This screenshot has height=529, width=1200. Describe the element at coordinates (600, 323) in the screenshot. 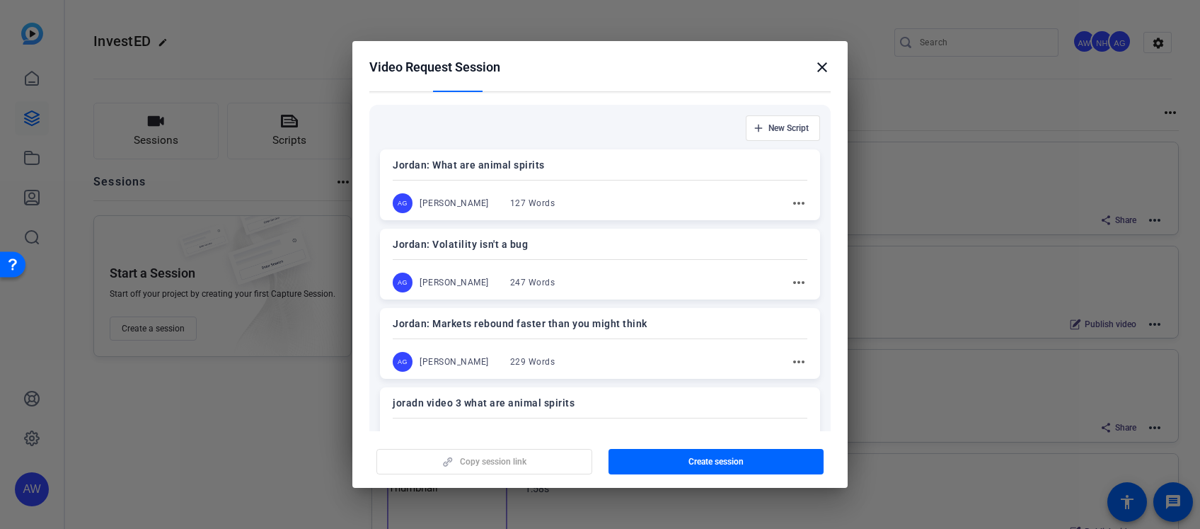

I see `p: Jordan: Markets rebound faster than you might think` at that location.